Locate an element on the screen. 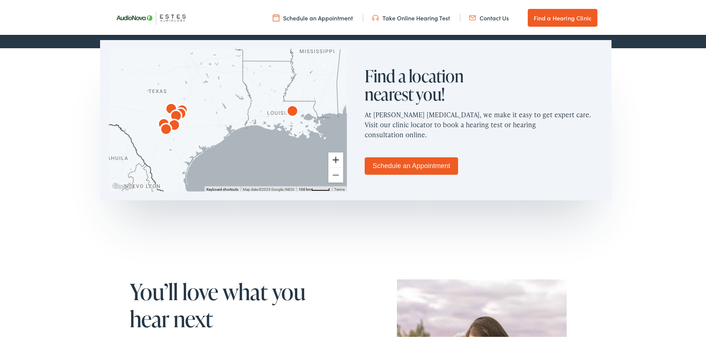 The image size is (706, 338). span: You’ll is located at coordinates (154, 290).